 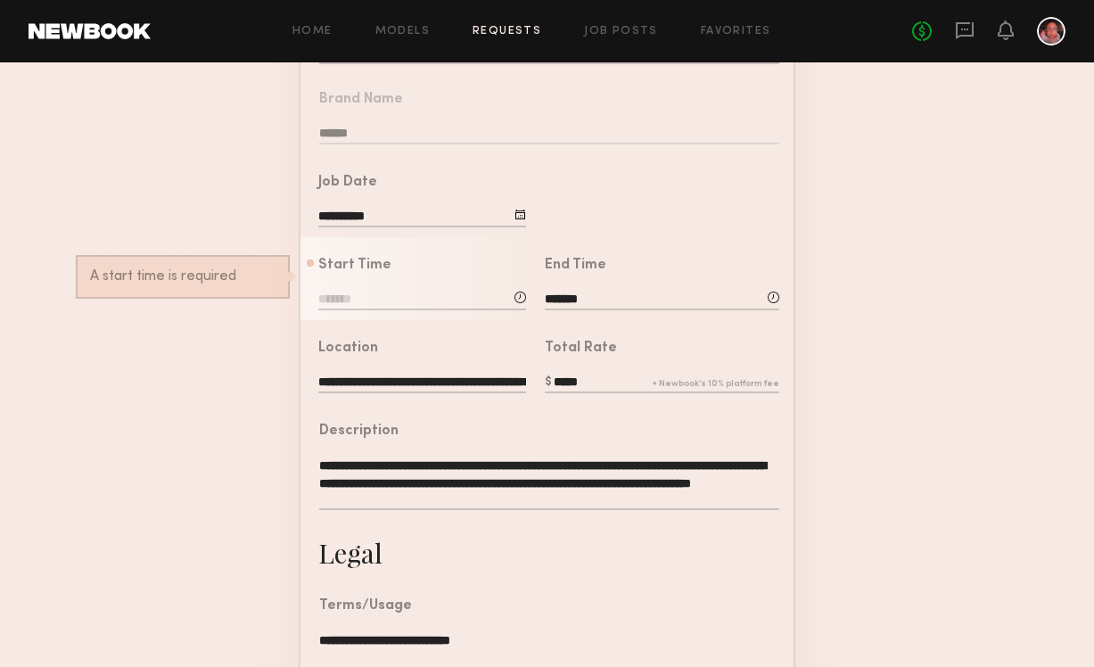 What do you see at coordinates (348, 183) in the screenshot?
I see `div: Job Date` at bounding box center [348, 183].